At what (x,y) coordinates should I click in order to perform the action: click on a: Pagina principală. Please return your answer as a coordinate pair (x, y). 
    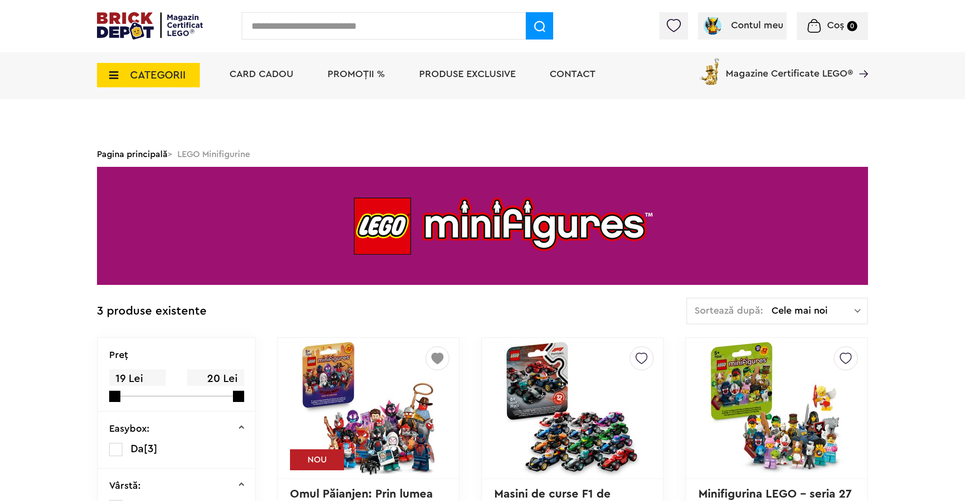
    Looking at the image, I should click on (132, 154).